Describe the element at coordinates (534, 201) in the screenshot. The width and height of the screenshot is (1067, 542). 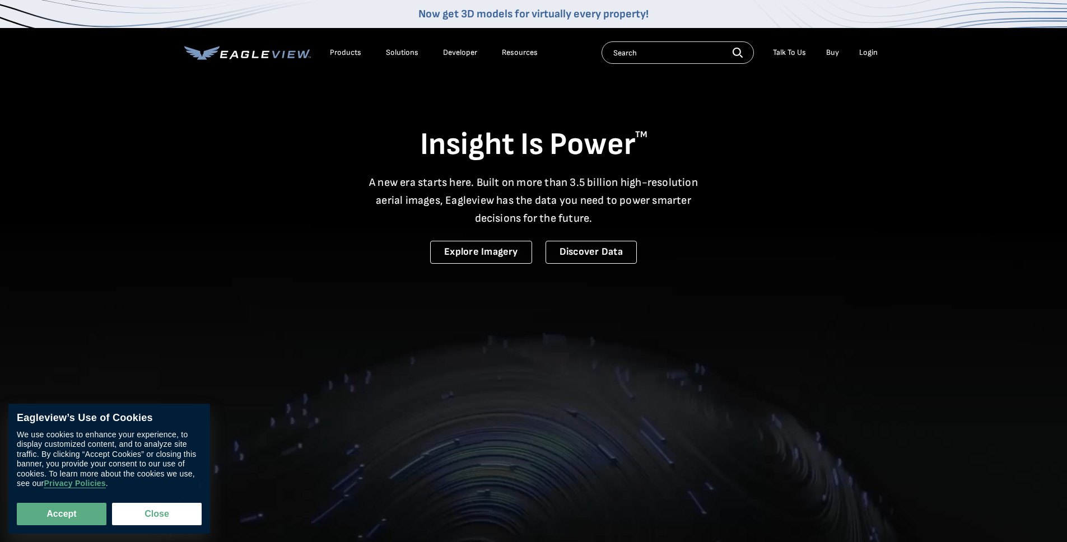
I see `p: A new era starts here. Built on more than 3.5 billion high-resolution aerial images, Eagleview ha...` at that location.